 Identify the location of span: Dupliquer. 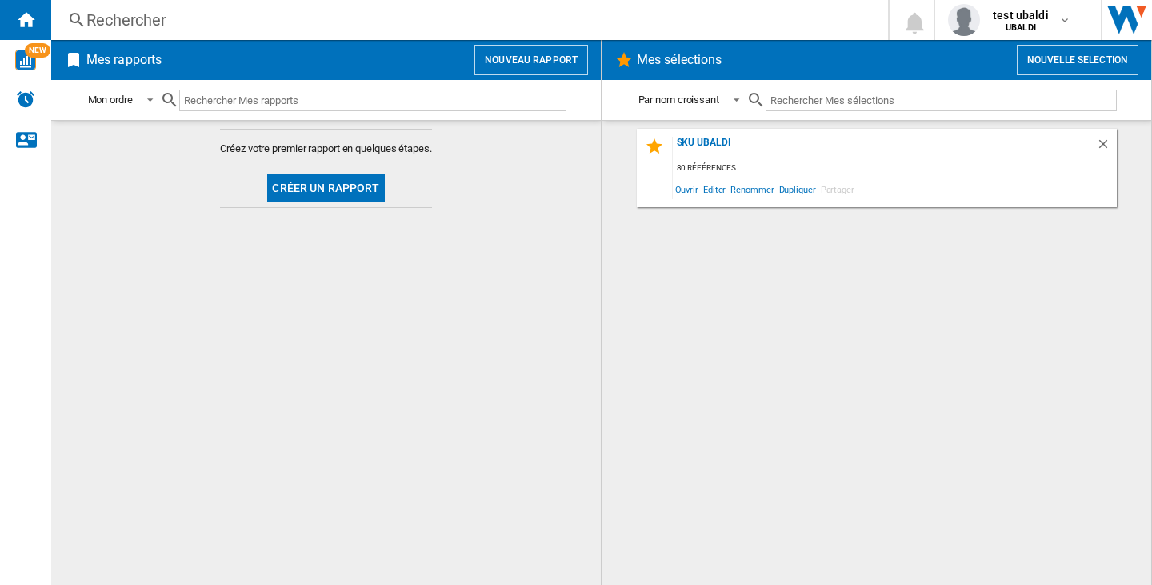
(798, 189).